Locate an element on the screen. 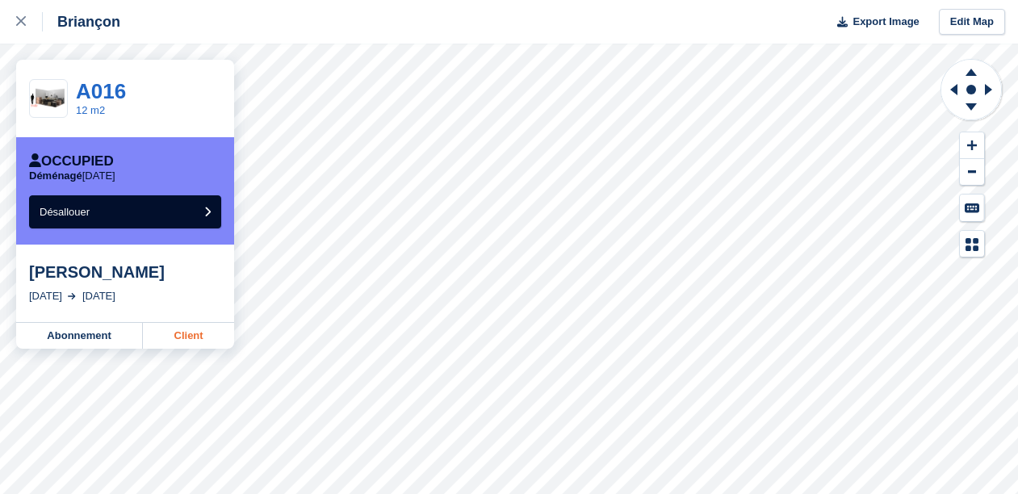 This screenshot has height=494, width=1018. div: Occupied is located at coordinates (71, 161).